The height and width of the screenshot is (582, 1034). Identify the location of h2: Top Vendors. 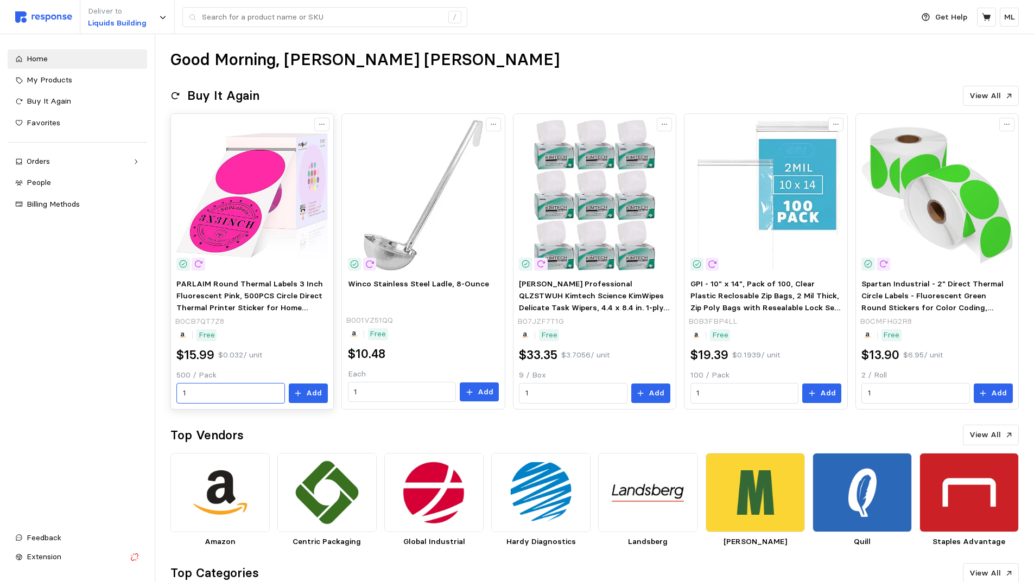
(207, 435).